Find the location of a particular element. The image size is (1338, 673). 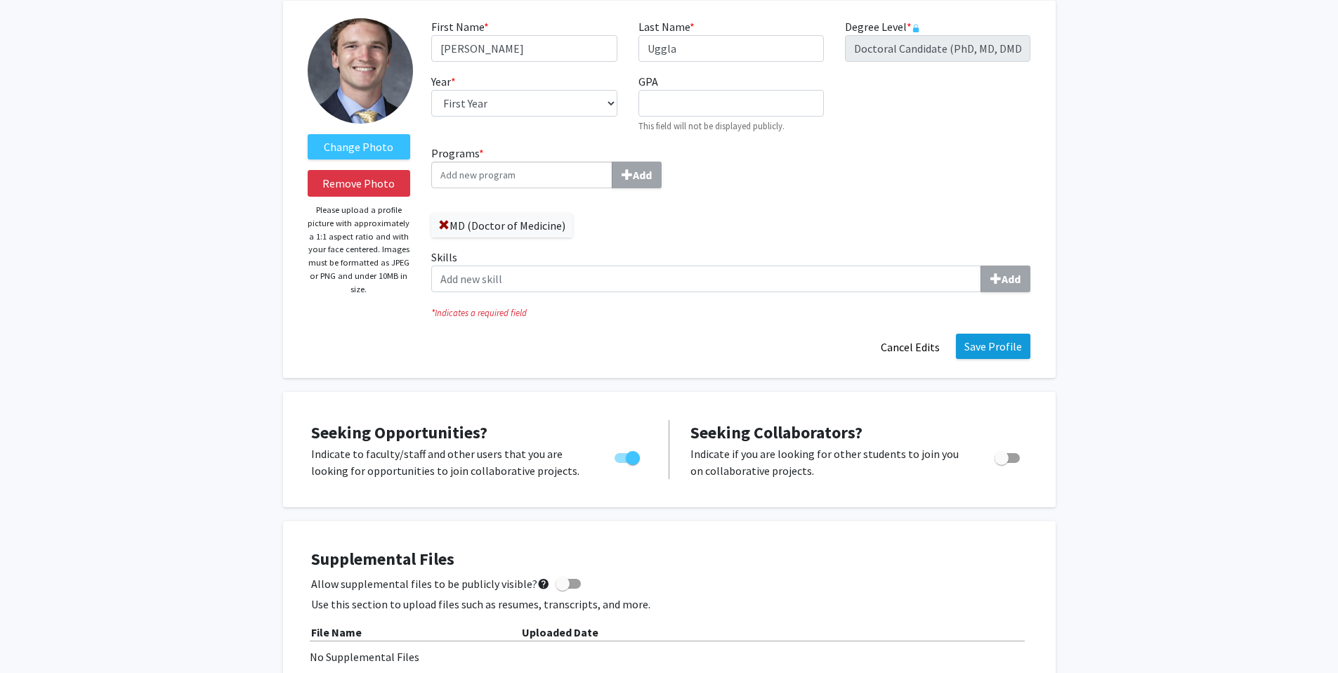

i: Indicates a required field is located at coordinates (730, 312).